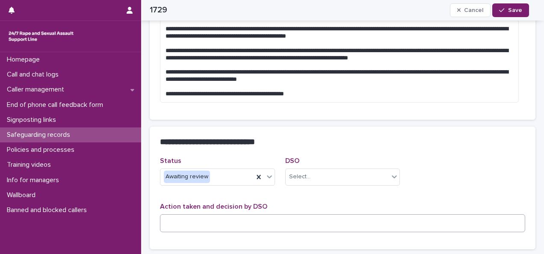 The height and width of the screenshot is (254, 544). Describe the element at coordinates (470, 10) in the screenshot. I see `button: Cancel` at that location.